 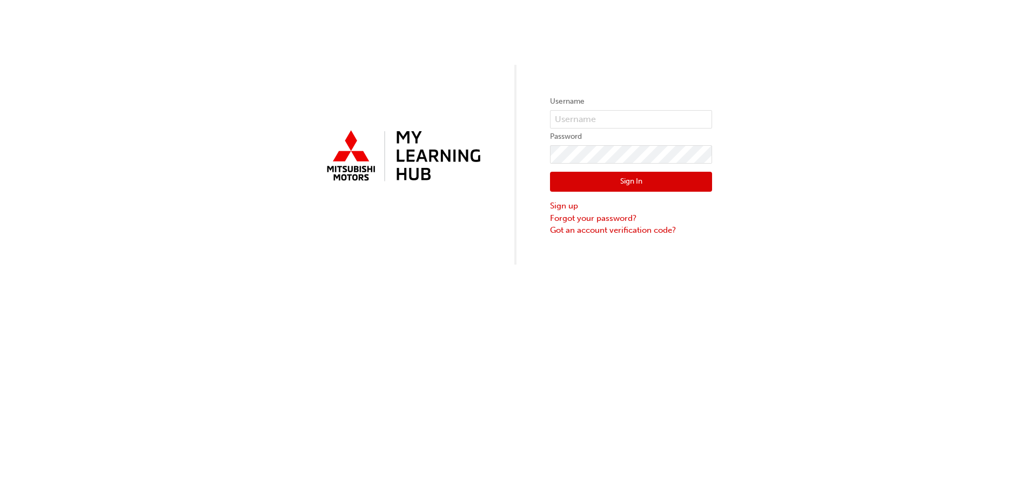 What do you see at coordinates (631, 119) in the screenshot?
I see `input: Username` at bounding box center [631, 119].